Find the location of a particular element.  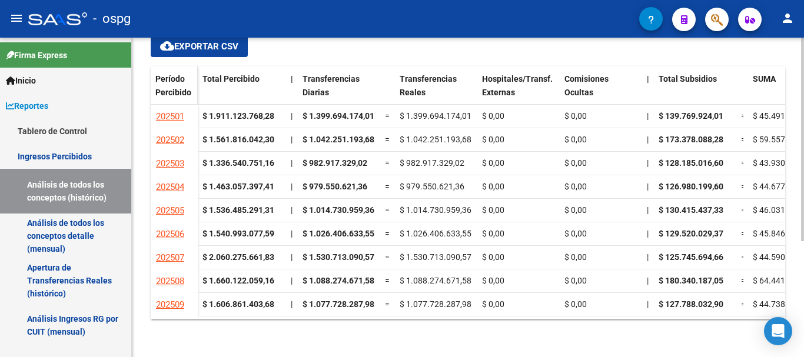

strong: $ 1.561.816.042,30 is located at coordinates (238, 139).